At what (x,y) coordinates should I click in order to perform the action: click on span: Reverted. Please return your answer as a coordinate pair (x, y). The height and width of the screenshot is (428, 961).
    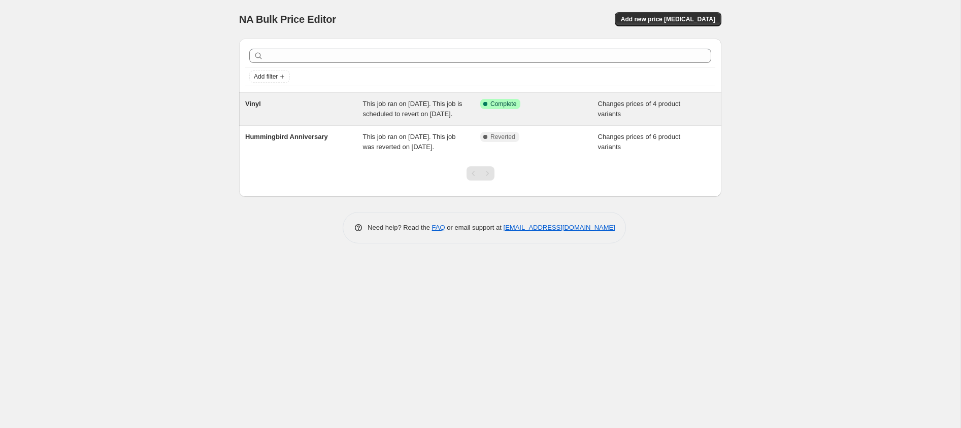
    Looking at the image, I should click on (502, 137).